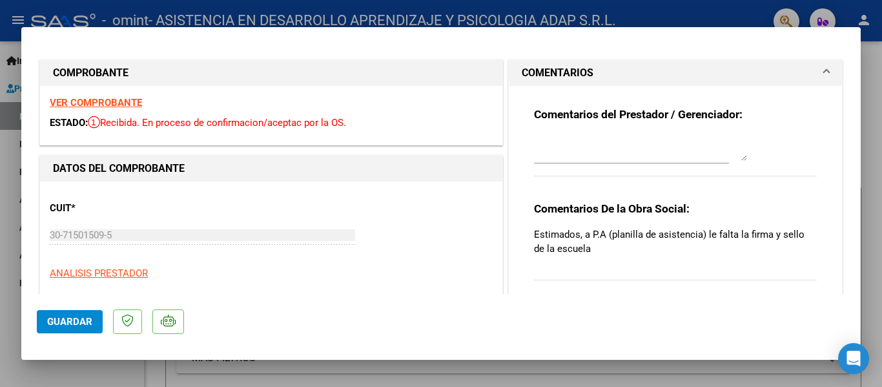 The height and width of the screenshot is (387, 882). I want to click on div: Open Intercom Messenger, so click(853, 358).